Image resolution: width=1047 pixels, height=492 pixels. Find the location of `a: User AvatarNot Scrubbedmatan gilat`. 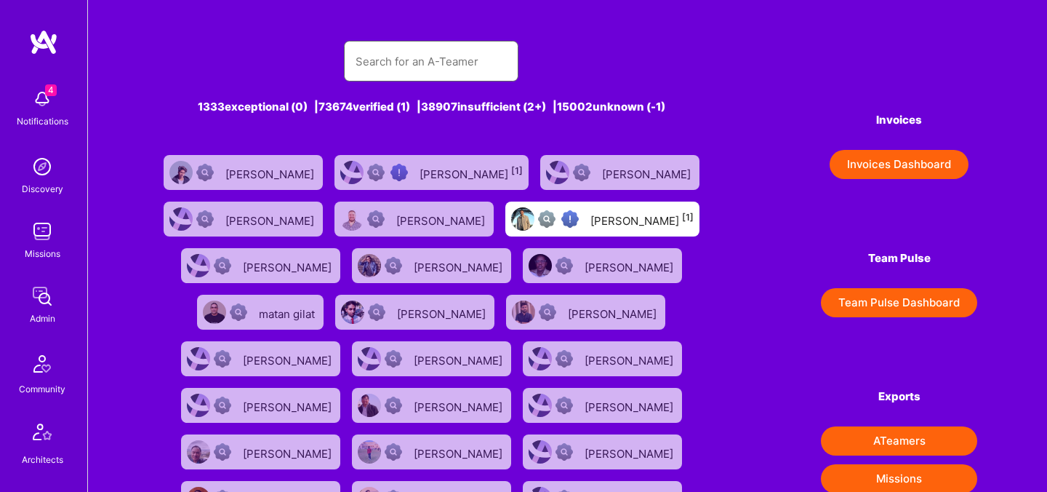

a: User AvatarNot Scrubbedmatan gilat is located at coordinates (260, 312).